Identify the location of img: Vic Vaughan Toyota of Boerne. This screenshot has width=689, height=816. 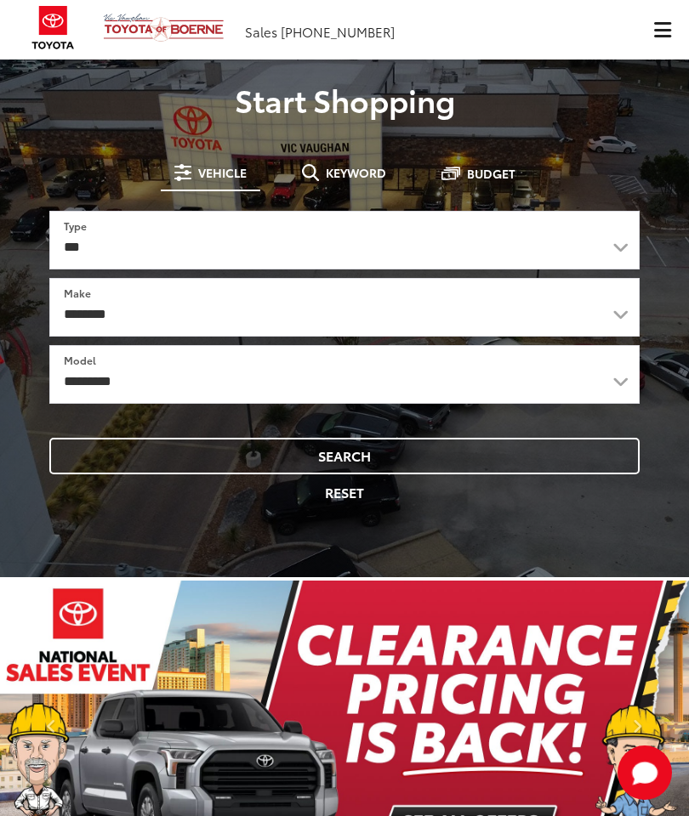
(163, 27).